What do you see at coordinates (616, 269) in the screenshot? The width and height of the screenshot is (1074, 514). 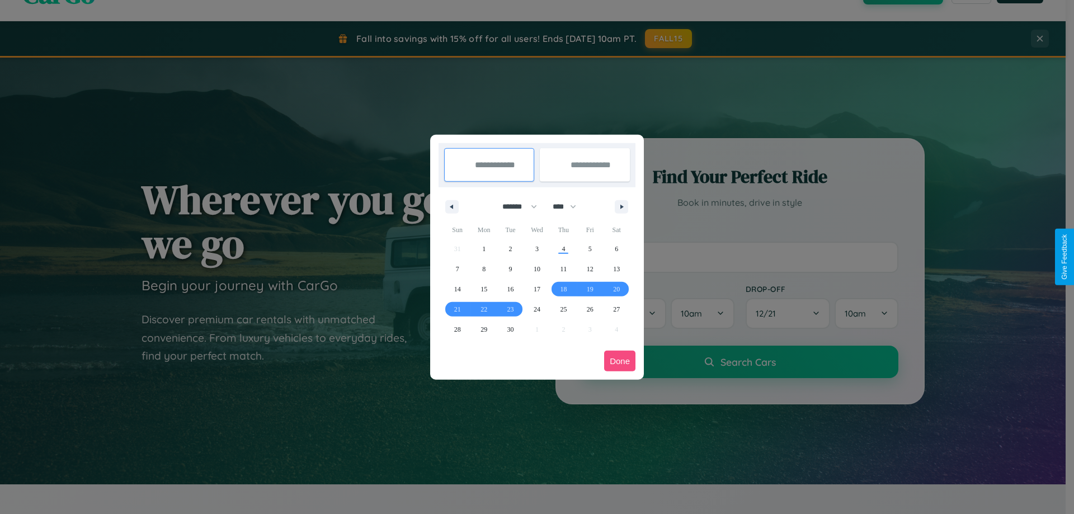 I see `span: 13` at bounding box center [616, 269].